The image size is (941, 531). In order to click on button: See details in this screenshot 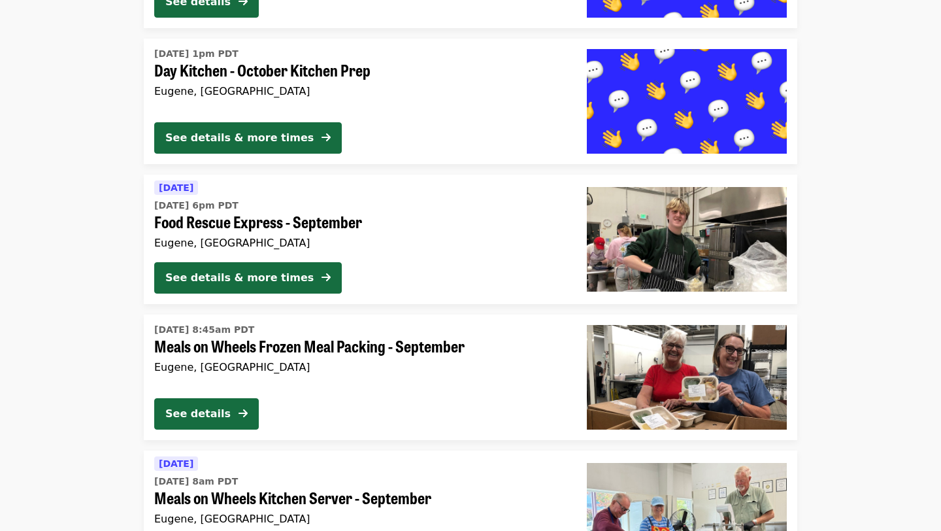, I will do `click(207, 414)`.